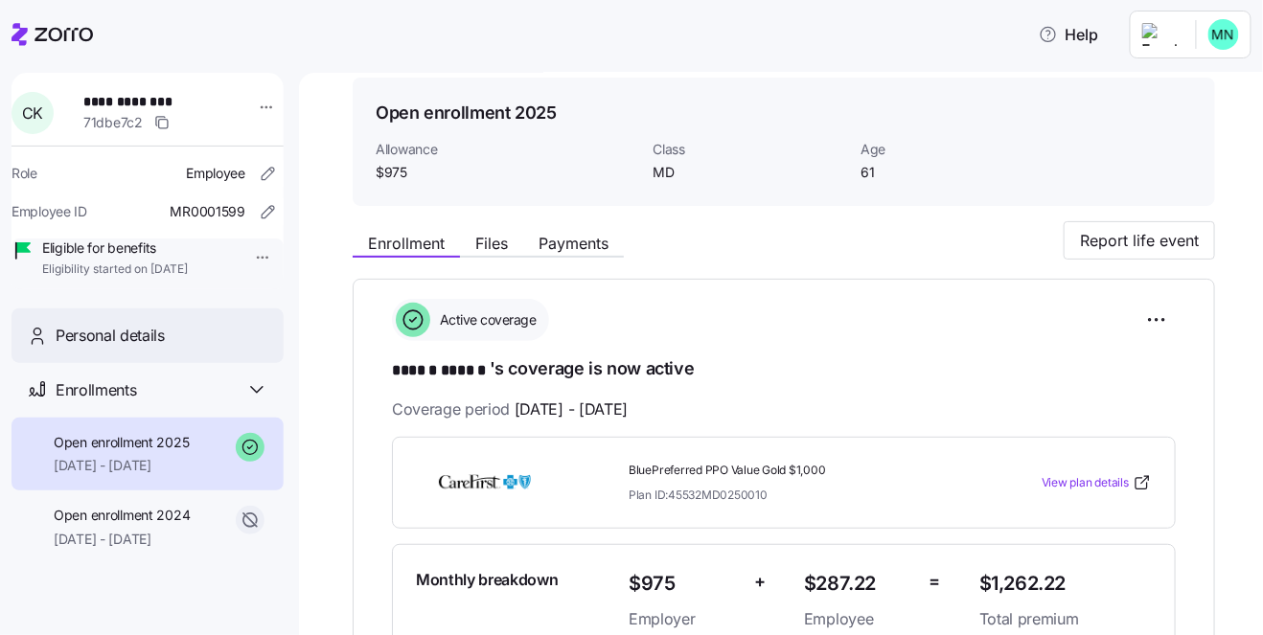 The height and width of the screenshot is (635, 1263). I want to click on span: MD, so click(748, 172).